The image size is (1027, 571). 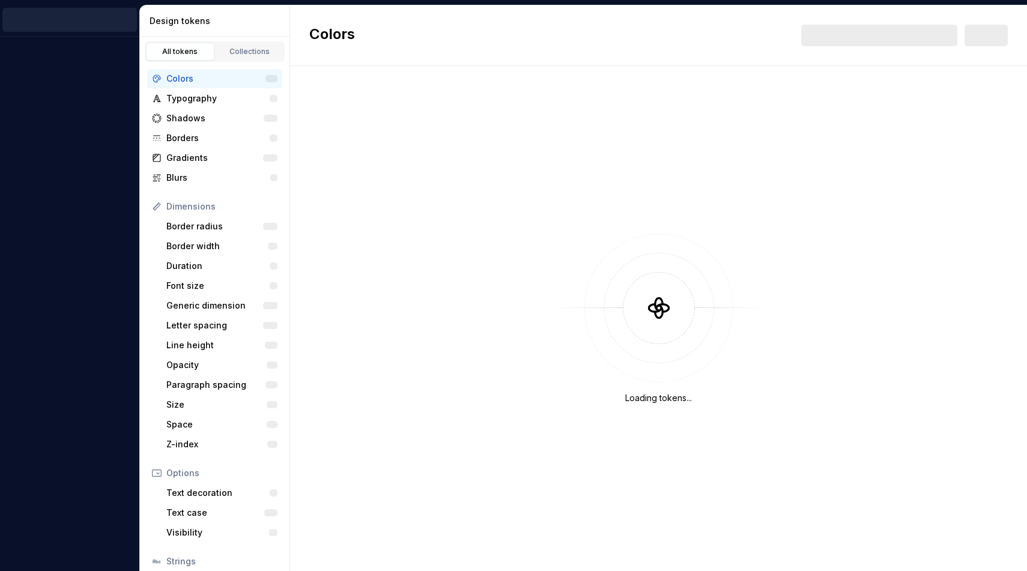 I want to click on div: Strings, so click(x=222, y=562).